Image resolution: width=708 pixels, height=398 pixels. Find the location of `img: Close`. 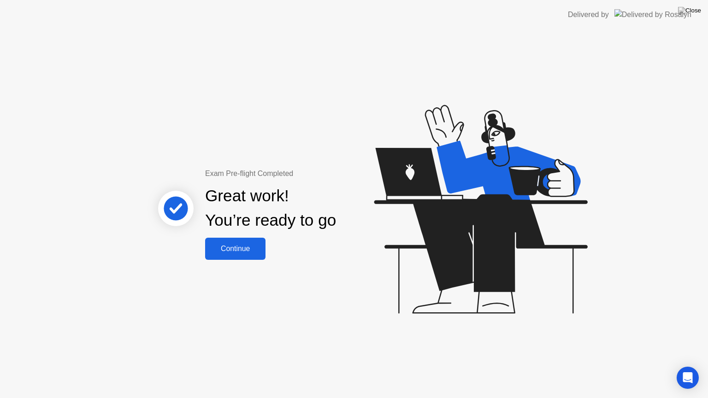

img: Close is located at coordinates (689, 11).